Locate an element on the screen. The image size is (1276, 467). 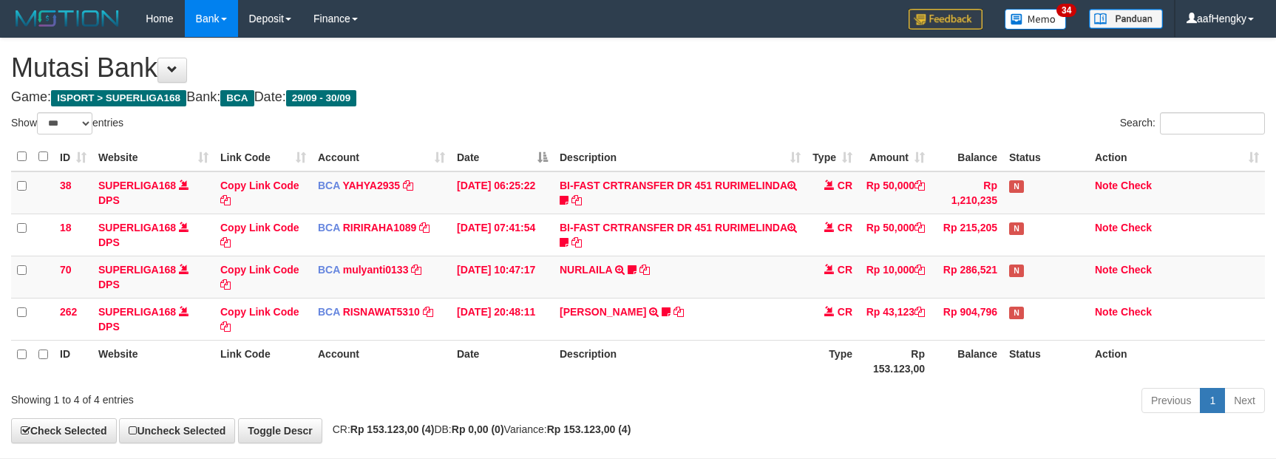
a: Copy RIRIRAHA1089 to clipboard is located at coordinates (424, 228).